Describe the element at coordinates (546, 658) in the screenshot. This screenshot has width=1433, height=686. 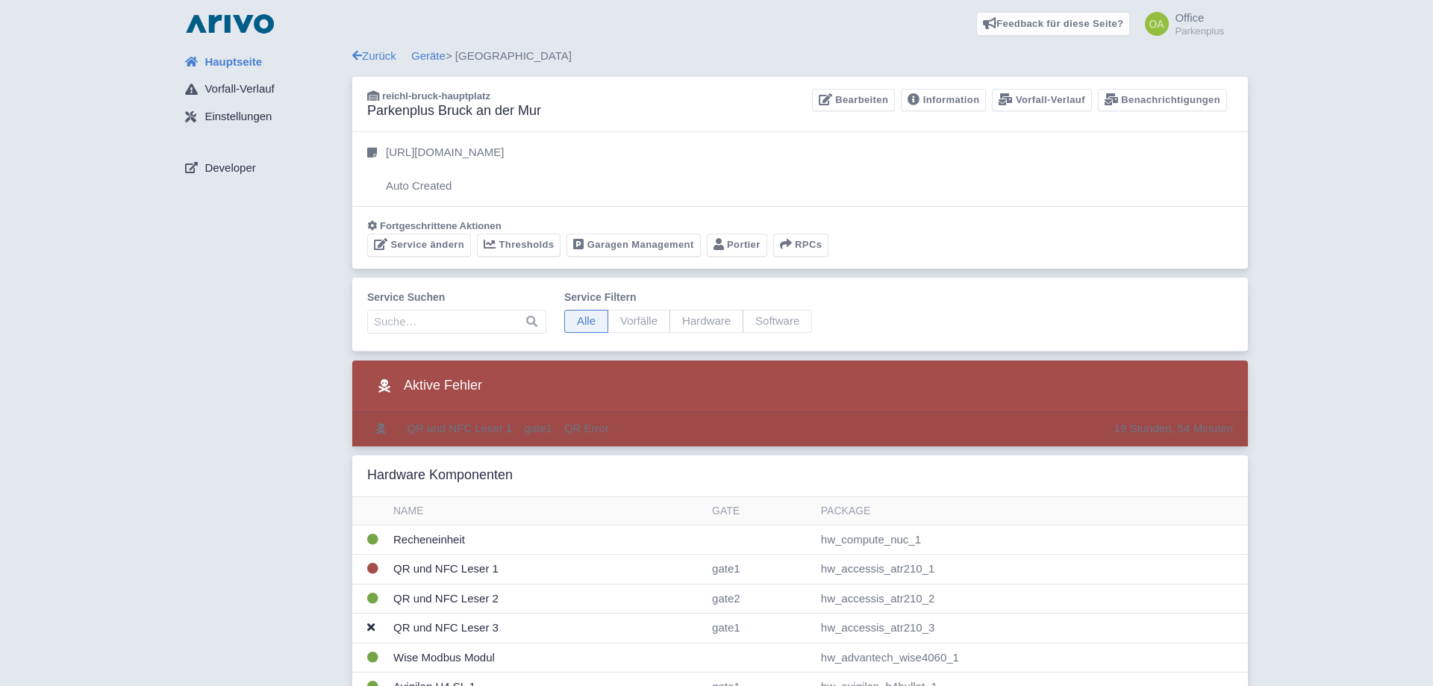
I see `td: Wise Modbus Modul` at that location.